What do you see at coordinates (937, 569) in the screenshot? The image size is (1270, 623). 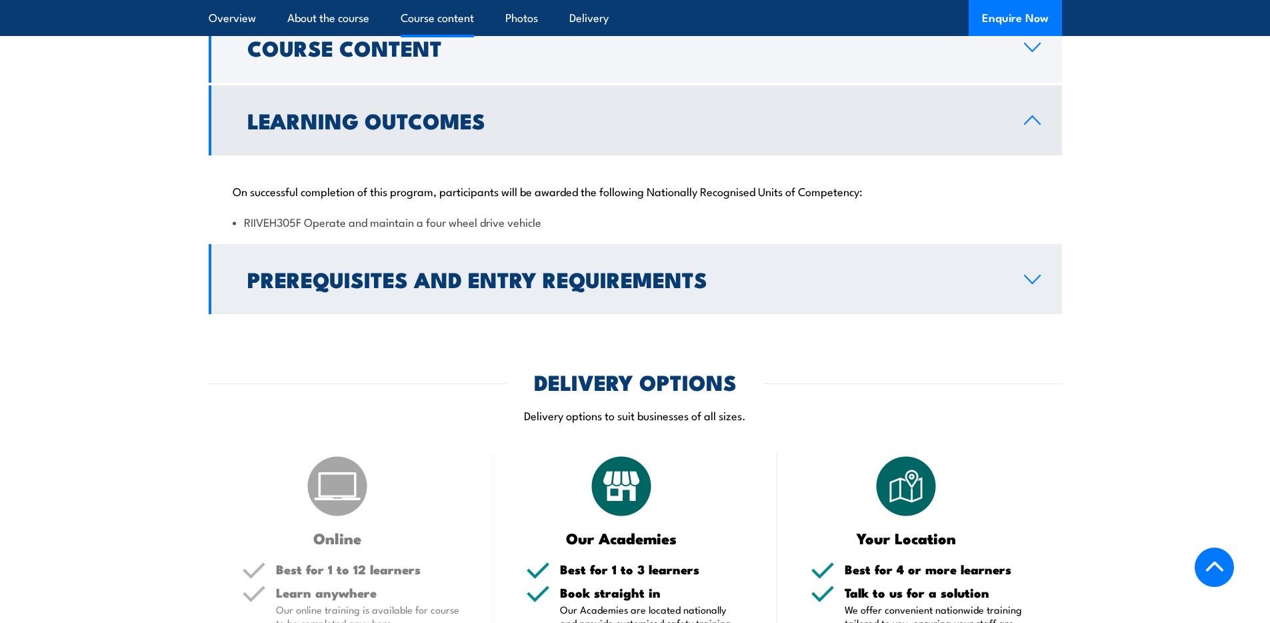 I see `h5: Best for 4 or more learners` at bounding box center [937, 569].